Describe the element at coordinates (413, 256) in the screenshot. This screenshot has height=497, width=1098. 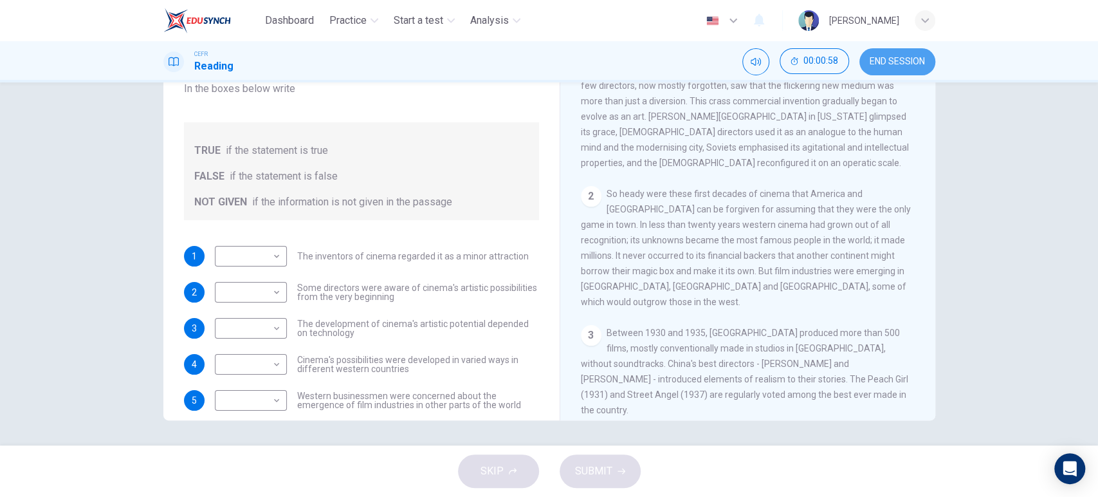
I see `span: The inventors of cinema regarded it as a minor attraction` at that location.